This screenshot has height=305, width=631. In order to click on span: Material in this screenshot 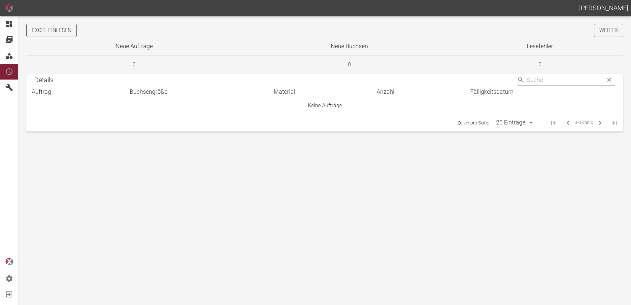, I will do `click(288, 92)`.